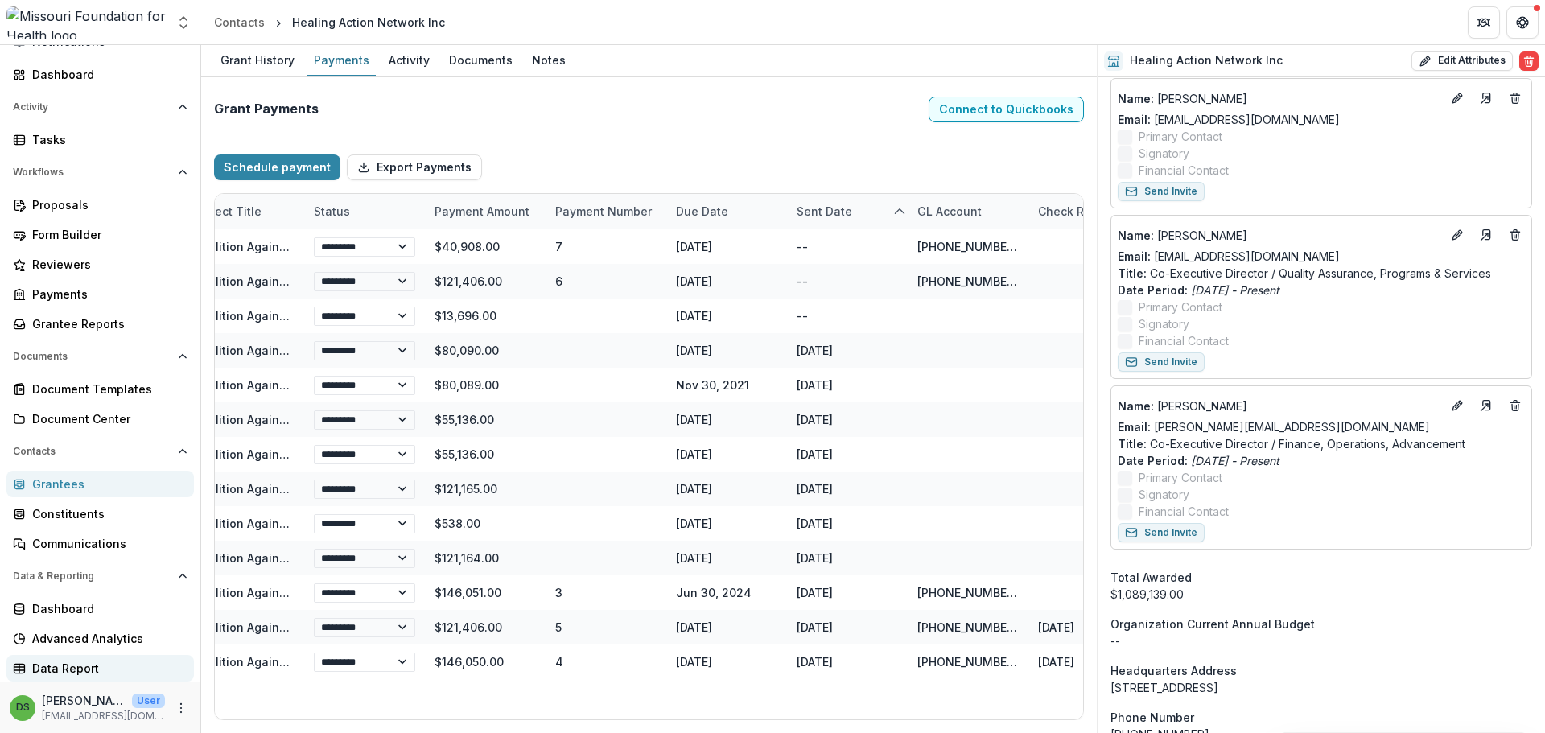 This screenshot has width=1545, height=733. What do you see at coordinates (244, 211) in the screenshot?
I see `div: Project Title` at bounding box center [244, 211].